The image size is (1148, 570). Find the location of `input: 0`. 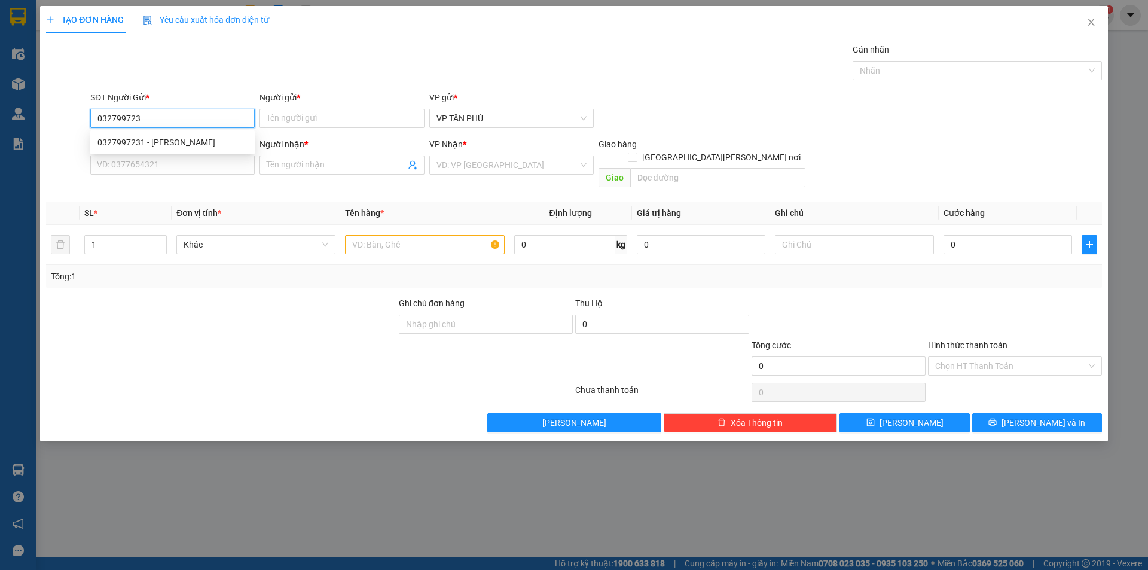

input: 0 is located at coordinates (701, 244).